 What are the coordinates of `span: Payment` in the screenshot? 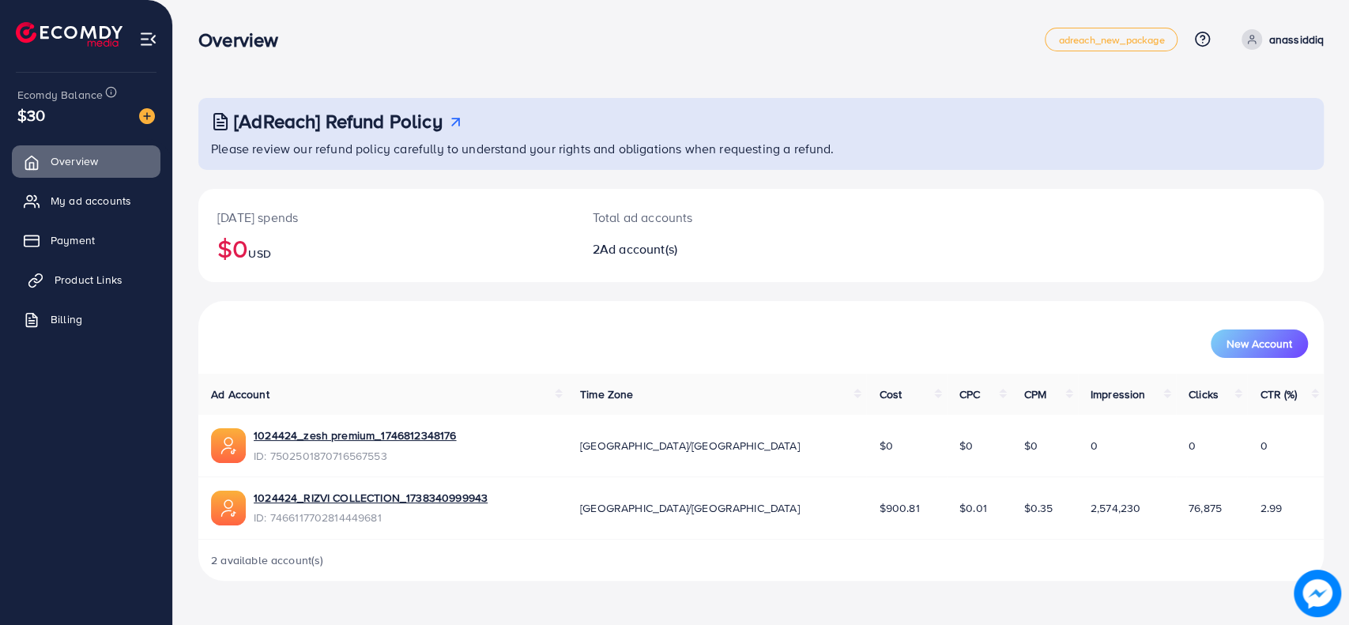 It's located at (73, 240).